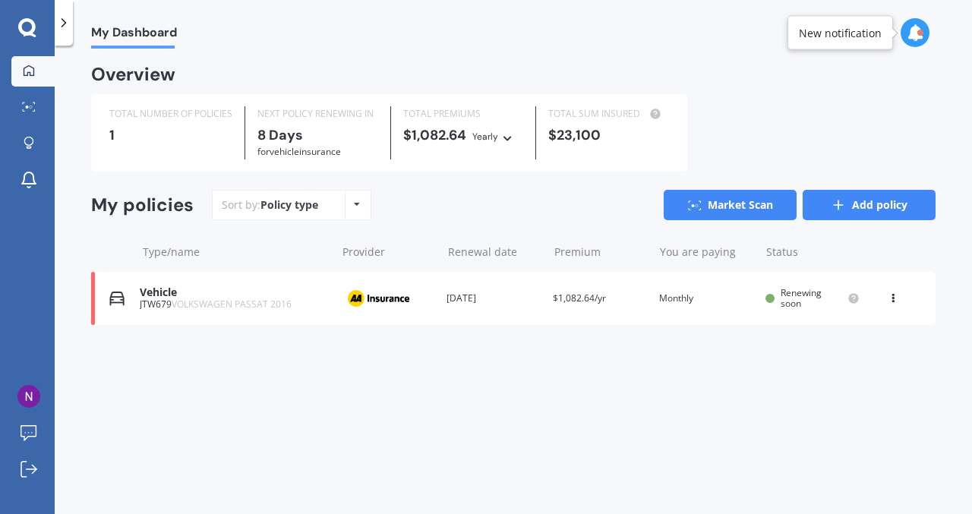  Describe the element at coordinates (234, 292) in the screenshot. I see `div: Vehicle` at that location.